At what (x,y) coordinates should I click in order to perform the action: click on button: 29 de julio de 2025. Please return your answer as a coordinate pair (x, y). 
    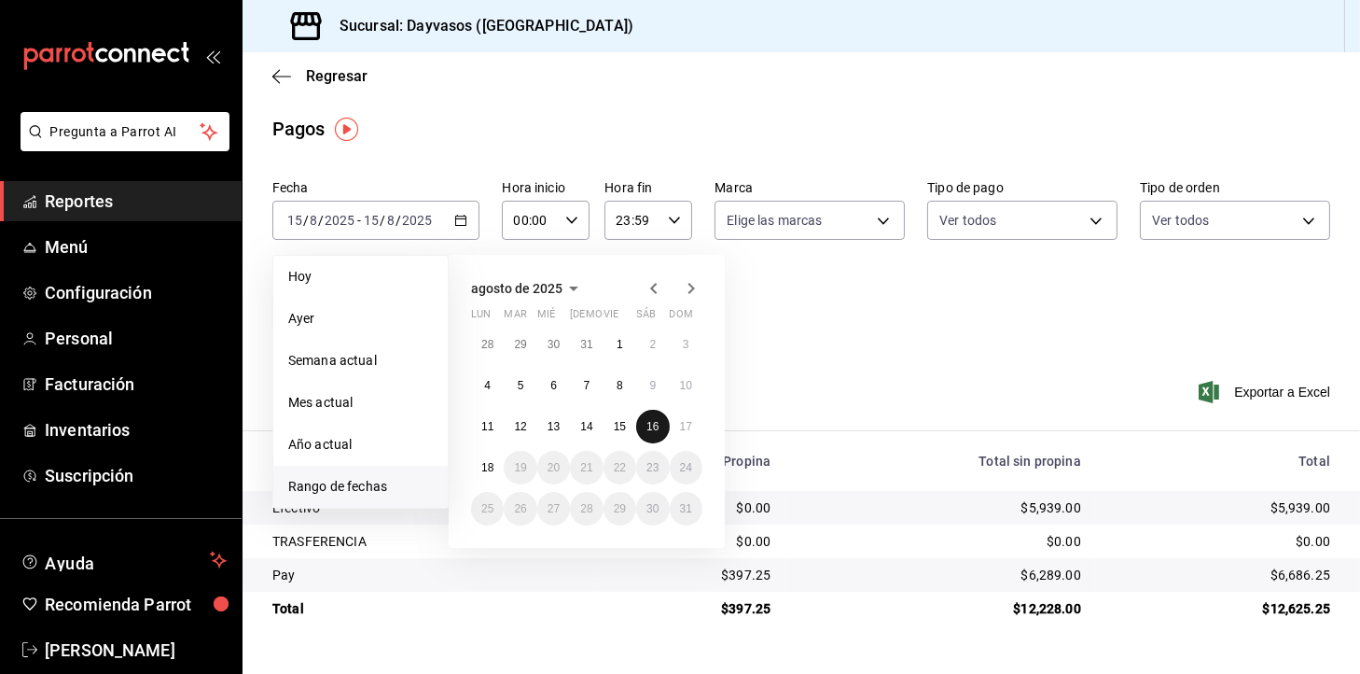
    Looking at the image, I should click on (520, 344).